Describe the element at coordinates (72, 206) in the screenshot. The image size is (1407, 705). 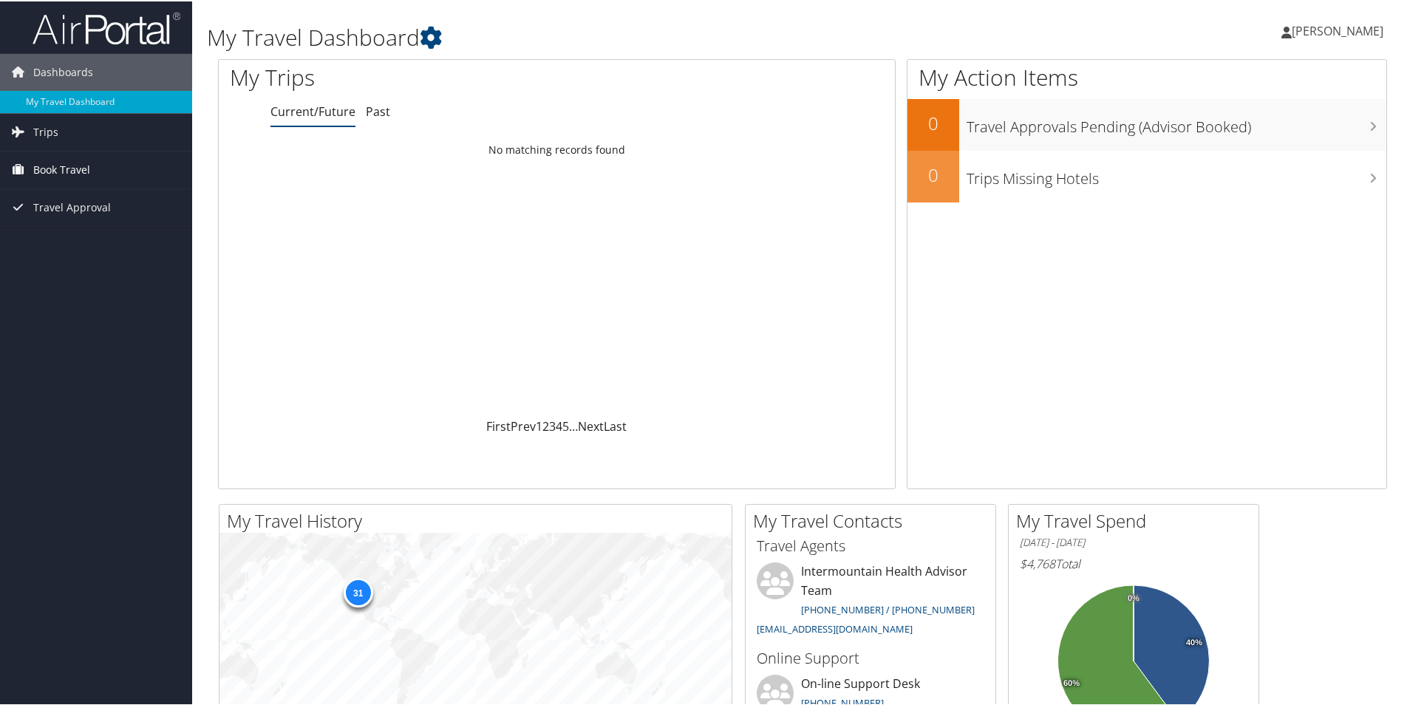
I see `span: Travel Approval` at that location.